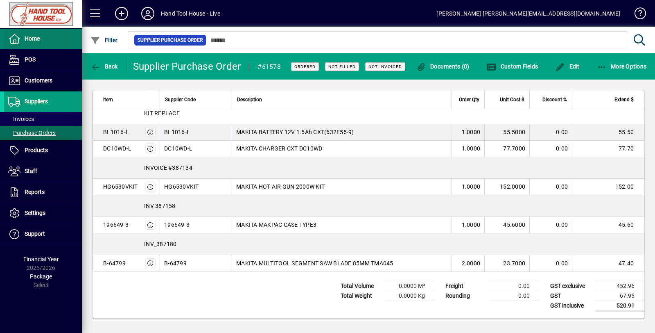  I want to click on a: Home, so click(43, 39).